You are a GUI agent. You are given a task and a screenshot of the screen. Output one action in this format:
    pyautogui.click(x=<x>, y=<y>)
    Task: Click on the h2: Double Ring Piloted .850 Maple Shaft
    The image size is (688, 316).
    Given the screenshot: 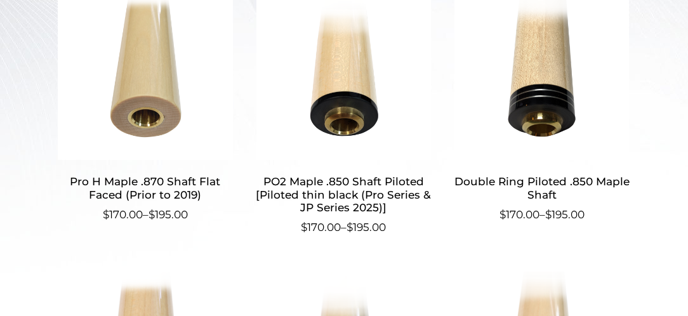 What is the action you would take?
    pyautogui.click(x=542, y=189)
    